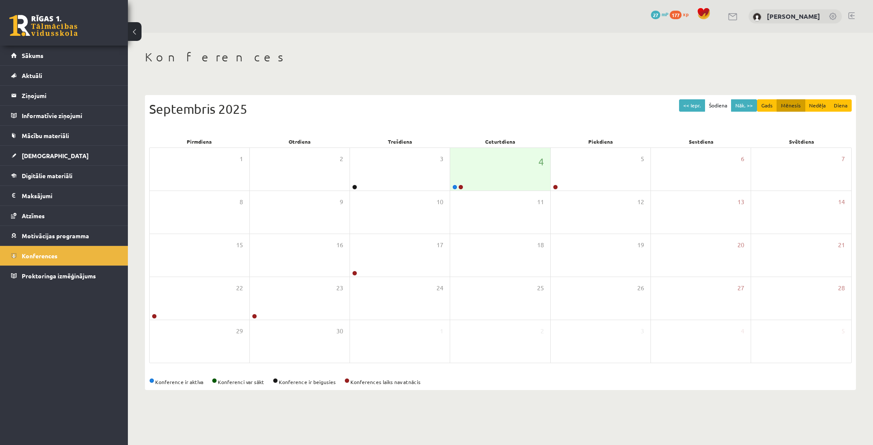 The image size is (873, 445). Describe the element at coordinates (681, 14) in the screenshot. I see `a: 177 xp` at that location.